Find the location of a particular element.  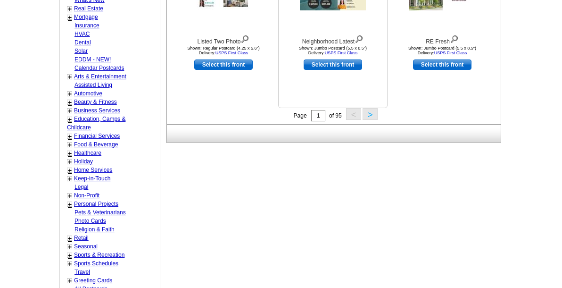

a: Religion & Faith is located at coordinates (94, 229).